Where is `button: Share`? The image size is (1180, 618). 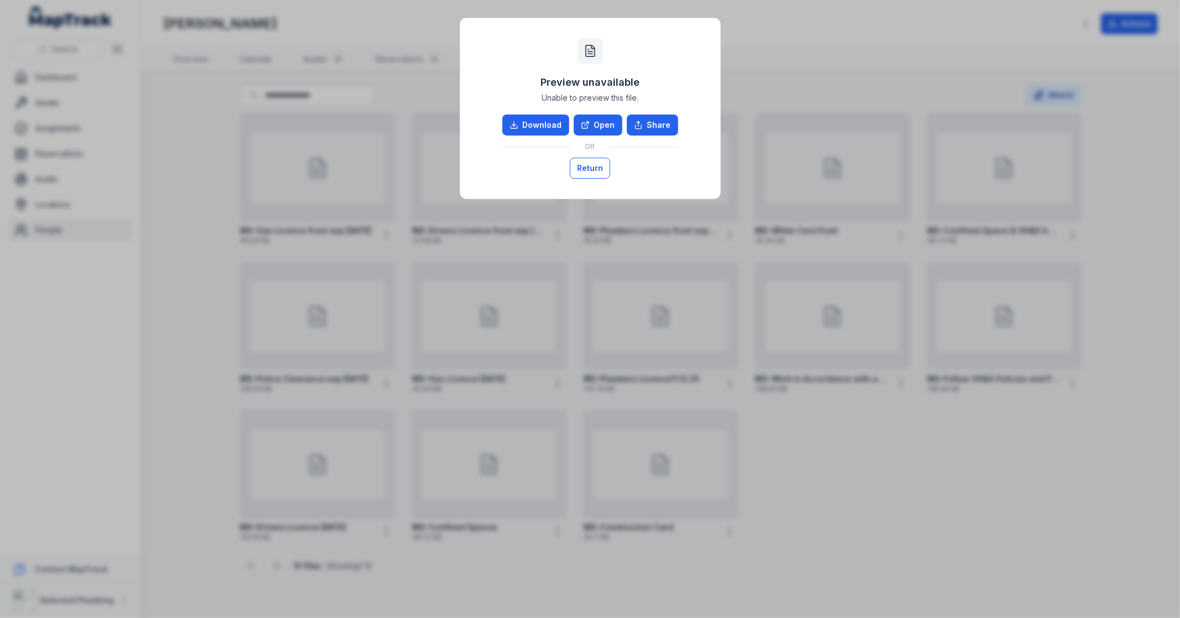 button: Share is located at coordinates (652, 125).